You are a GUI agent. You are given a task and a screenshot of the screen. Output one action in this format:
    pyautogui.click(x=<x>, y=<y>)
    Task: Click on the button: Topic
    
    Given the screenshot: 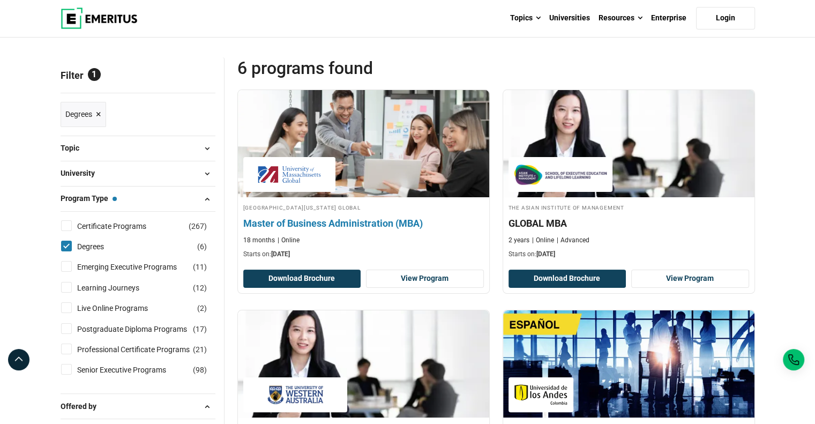 What is the action you would take?
    pyautogui.click(x=138, y=148)
    